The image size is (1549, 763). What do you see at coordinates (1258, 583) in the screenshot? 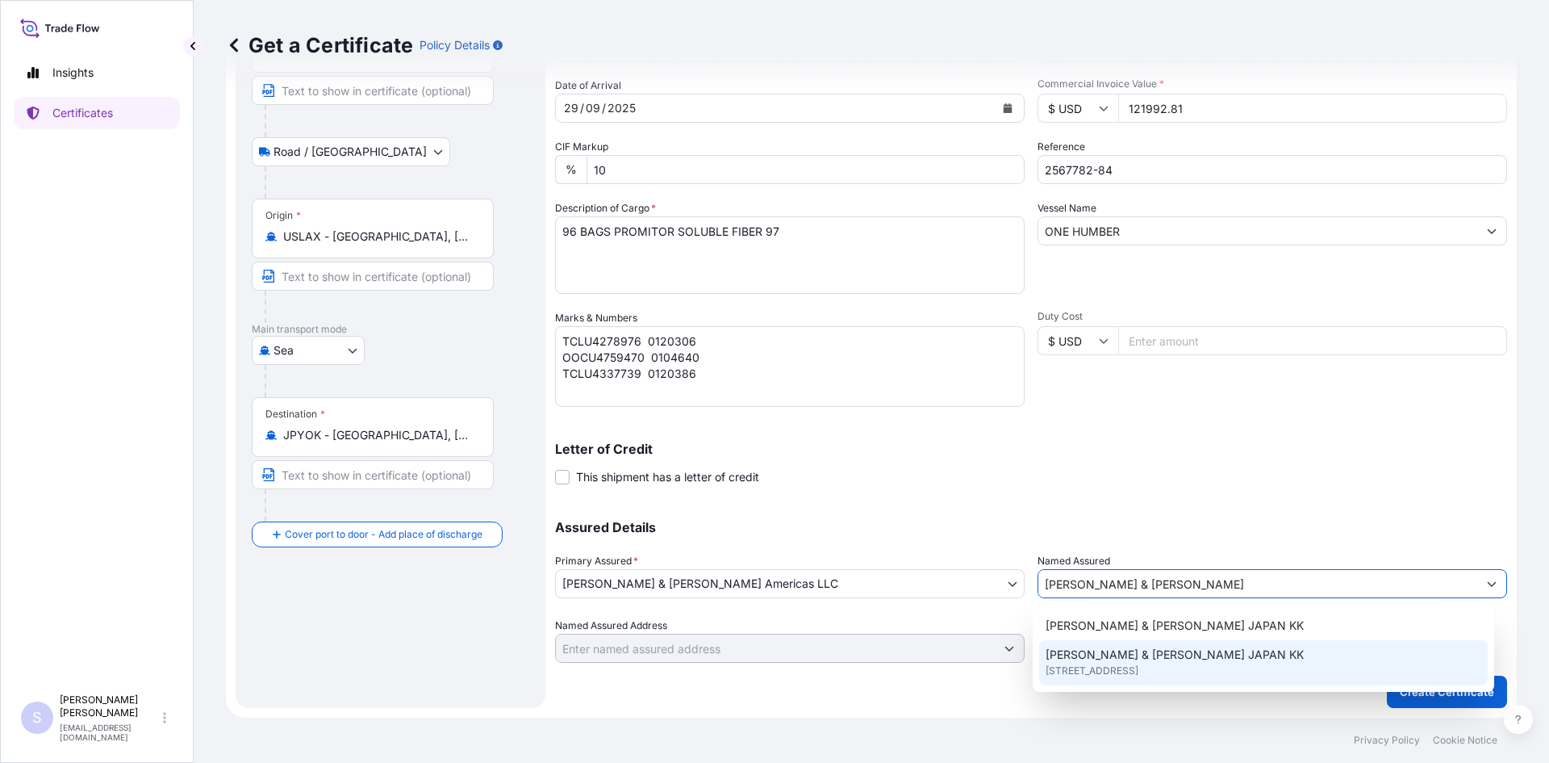
I see `input: Assured Name` at bounding box center [1258, 583].